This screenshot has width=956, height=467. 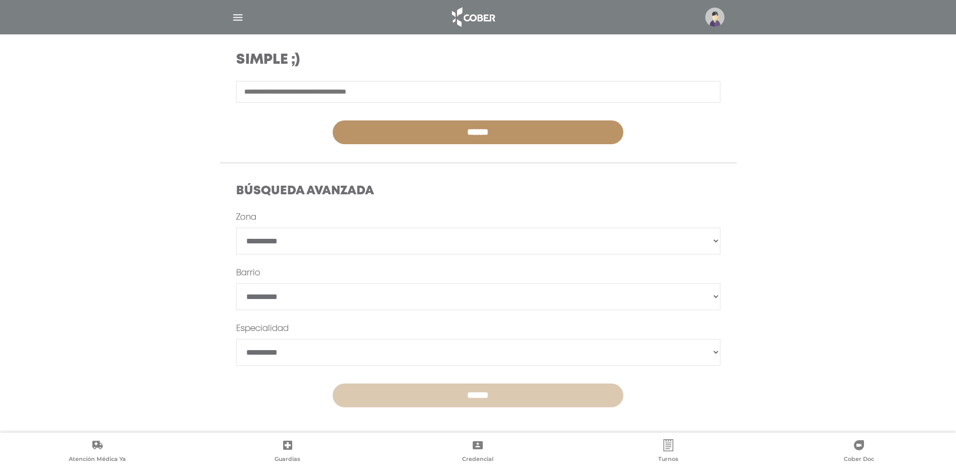 What do you see at coordinates (859, 452) in the screenshot?
I see `a: Cober Doc` at bounding box center [859, 452].